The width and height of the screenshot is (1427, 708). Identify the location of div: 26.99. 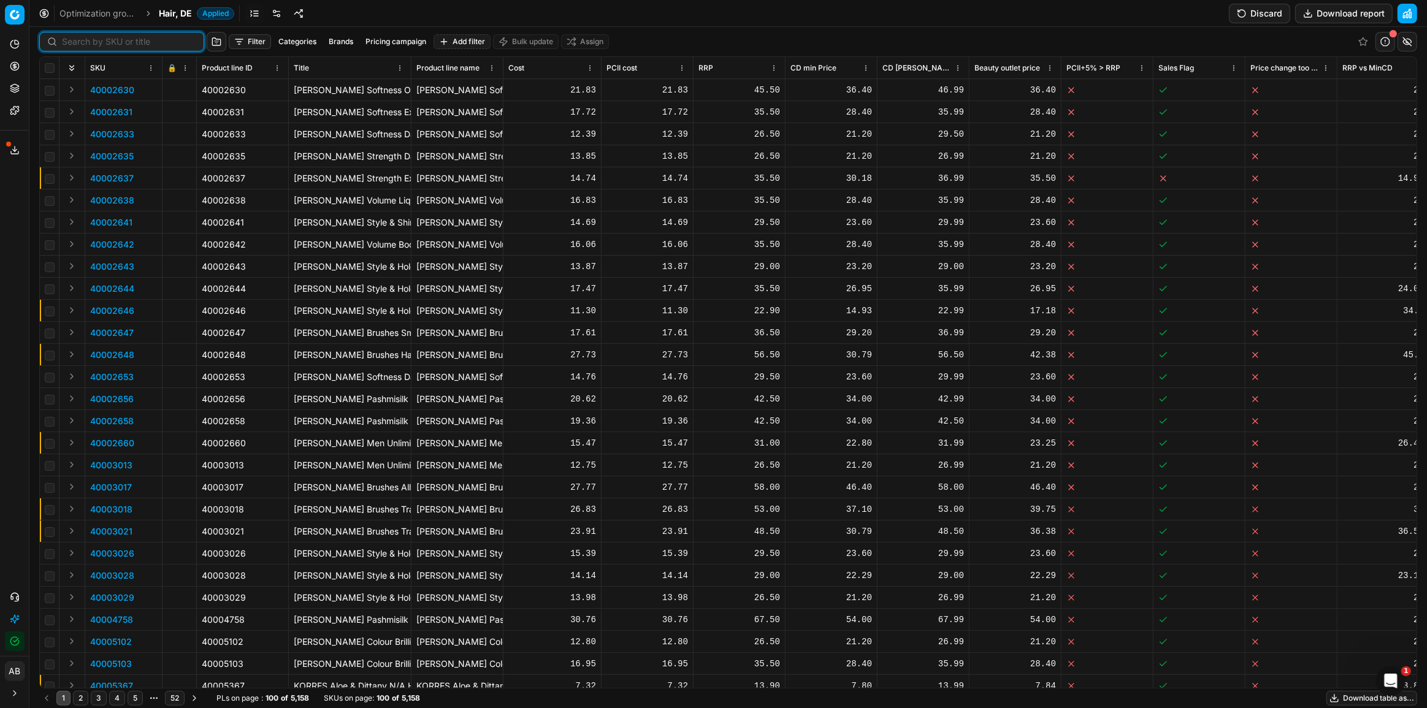
(923, 156).